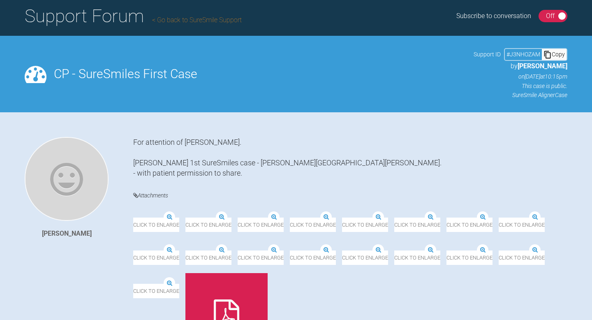 This screenshot has width=592, height=320. Describe the element at coordinates (520, 66) in the screenshot. I see `p: by` at that location.